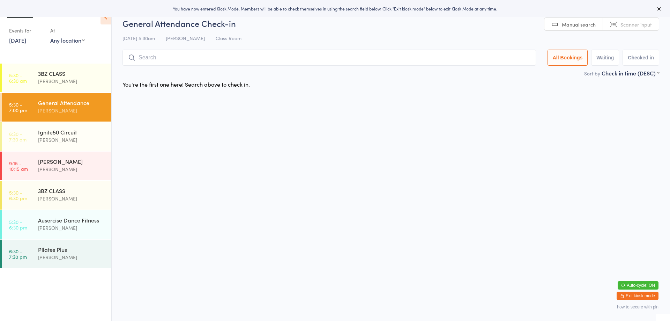 Image resolution: width=670 pixels, height=321 pixels. Describe the element at coordinates (72, 249) in the screenshot. I see `div: Pilates Plus` at that location.